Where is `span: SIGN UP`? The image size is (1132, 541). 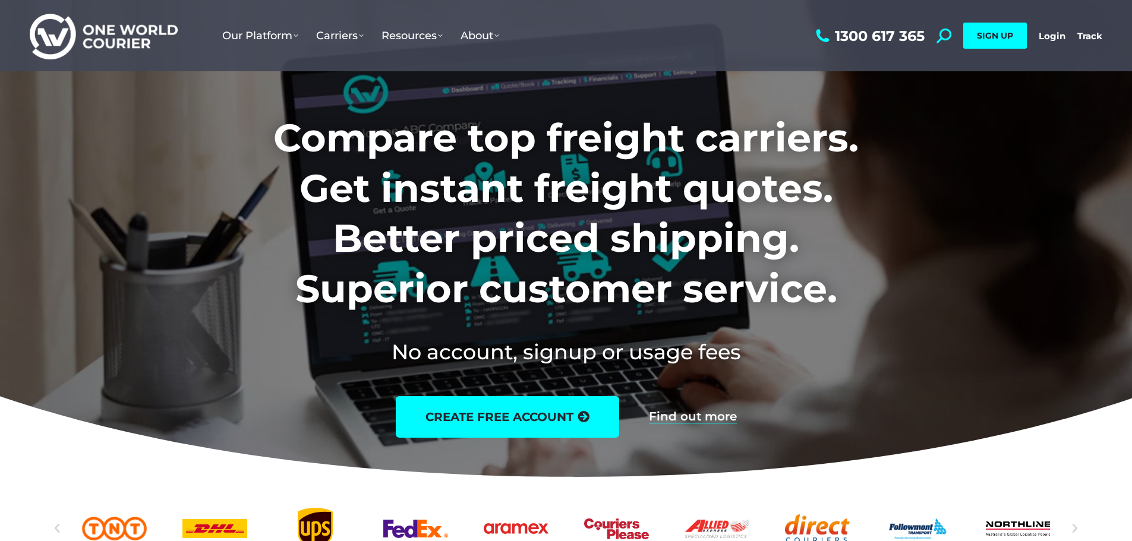
span: SIGN UP is located at coordinates (995, 36).